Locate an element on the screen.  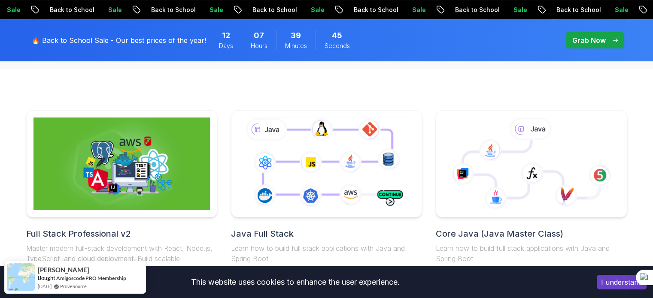
a: Full Stack Professional v2Full Stack Professional v2Master modern full-stack development with Rea... is located at coordinates (122, 199).